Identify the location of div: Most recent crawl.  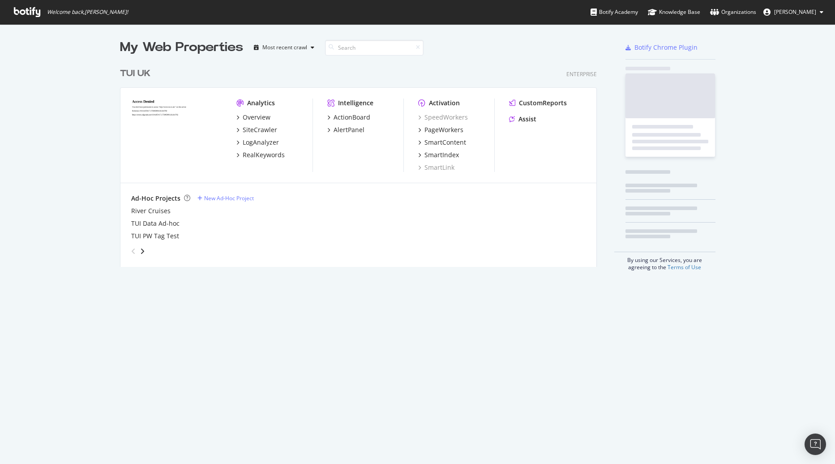
(285, 47).